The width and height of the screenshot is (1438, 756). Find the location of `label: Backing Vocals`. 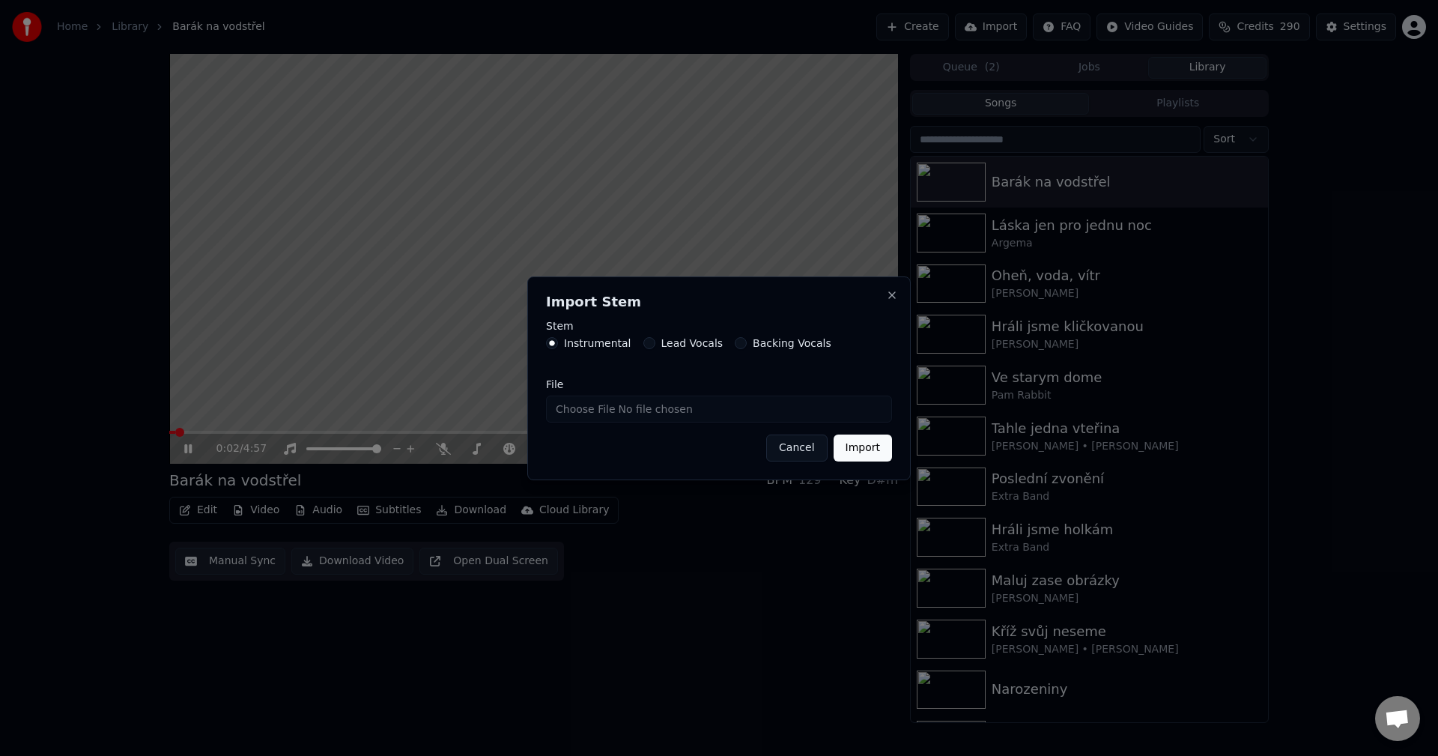

label: Backing Vocals is located at coordinates (792, 343).